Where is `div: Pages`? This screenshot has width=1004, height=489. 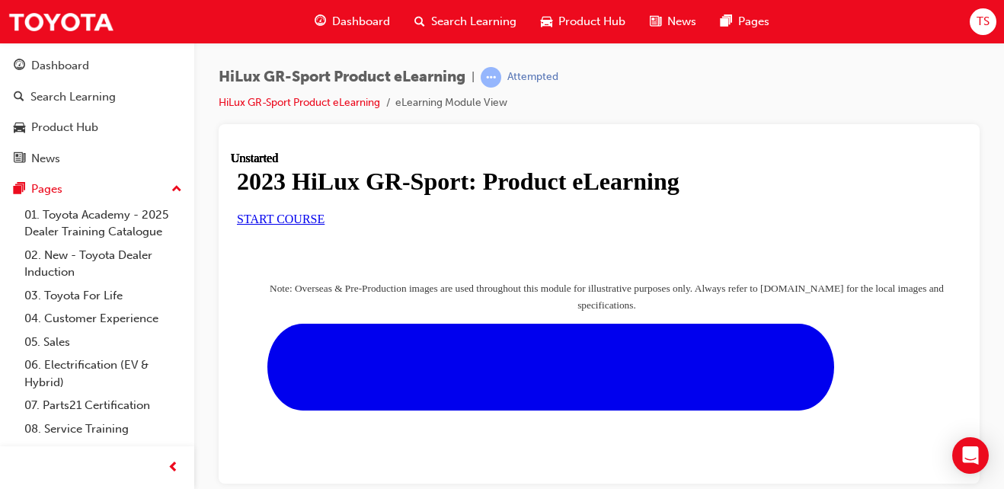 div: Pages is located at coordinates (46, 189).